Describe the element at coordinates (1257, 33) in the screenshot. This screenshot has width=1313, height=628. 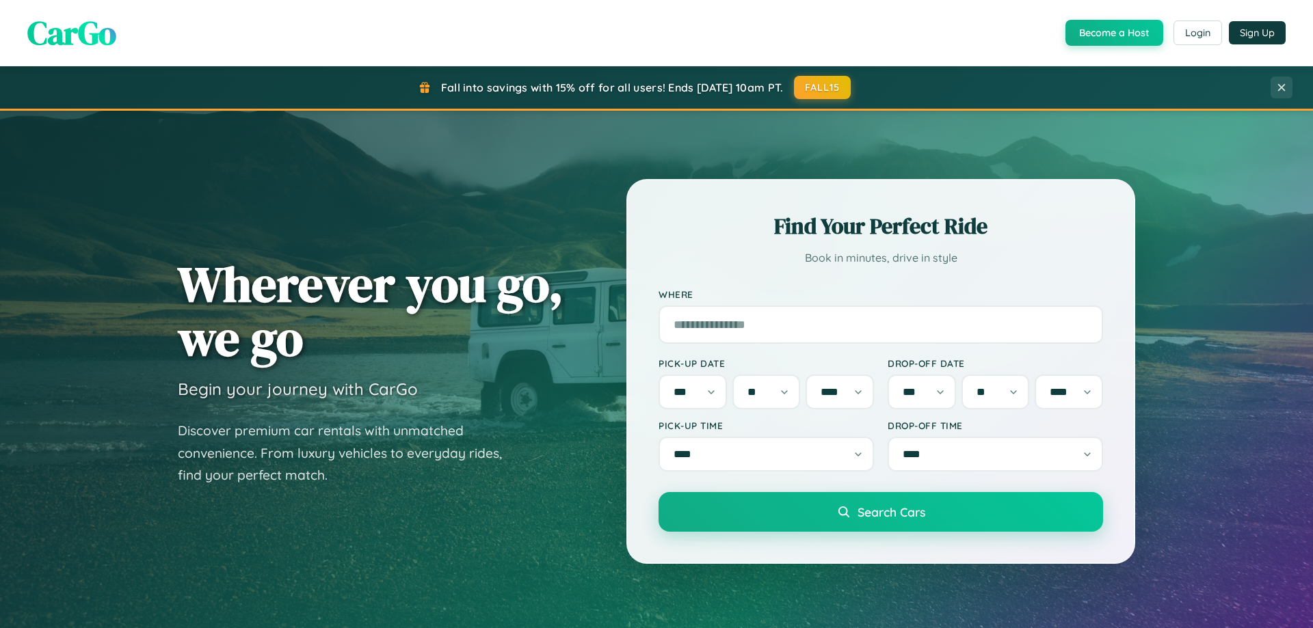
I see `button: Sign Up` at that location.